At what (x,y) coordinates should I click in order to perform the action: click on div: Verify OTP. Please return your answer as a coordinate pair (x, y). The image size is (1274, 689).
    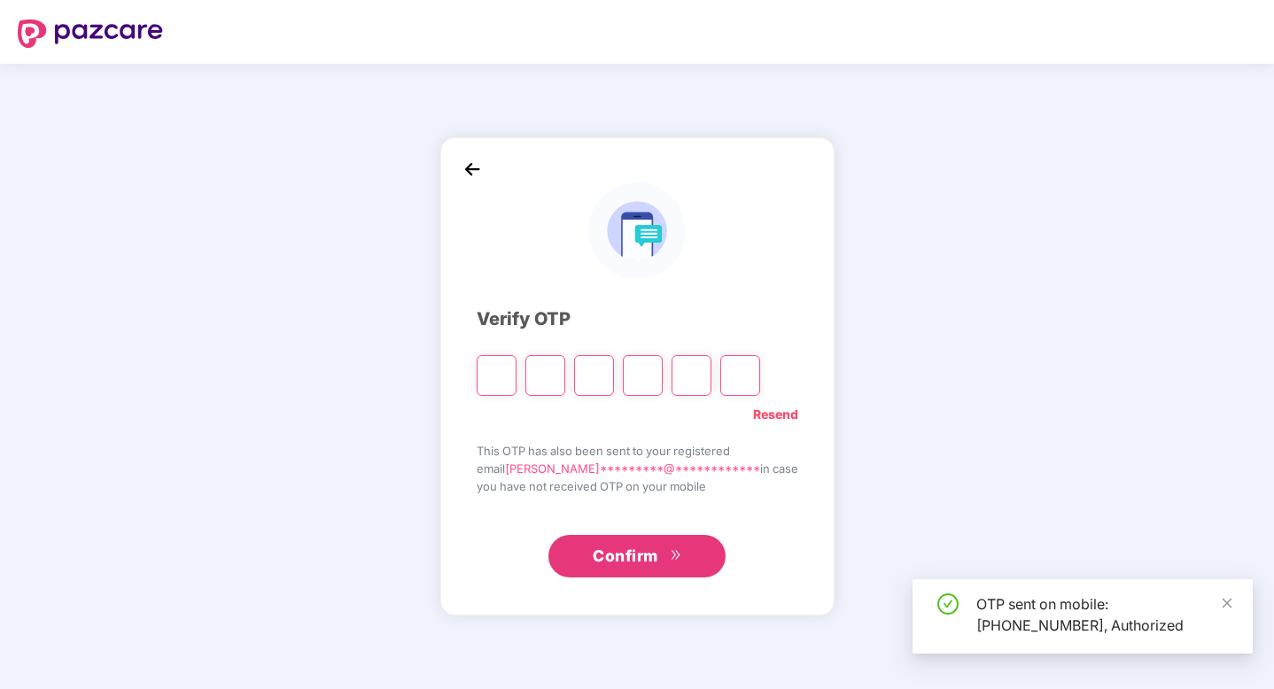
    Looking at the image, I should click on (637, 319).